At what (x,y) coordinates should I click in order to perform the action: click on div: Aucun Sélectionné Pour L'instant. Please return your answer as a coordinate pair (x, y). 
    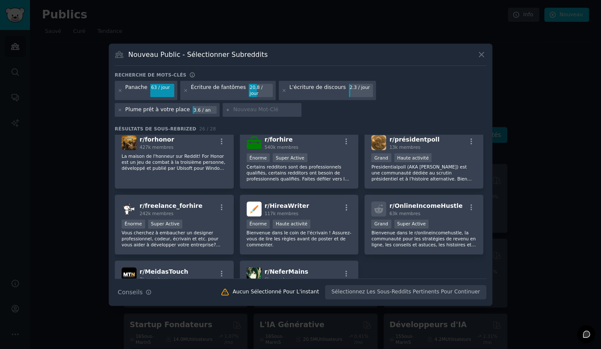
    Looking at the image, I should click on (276, 292).